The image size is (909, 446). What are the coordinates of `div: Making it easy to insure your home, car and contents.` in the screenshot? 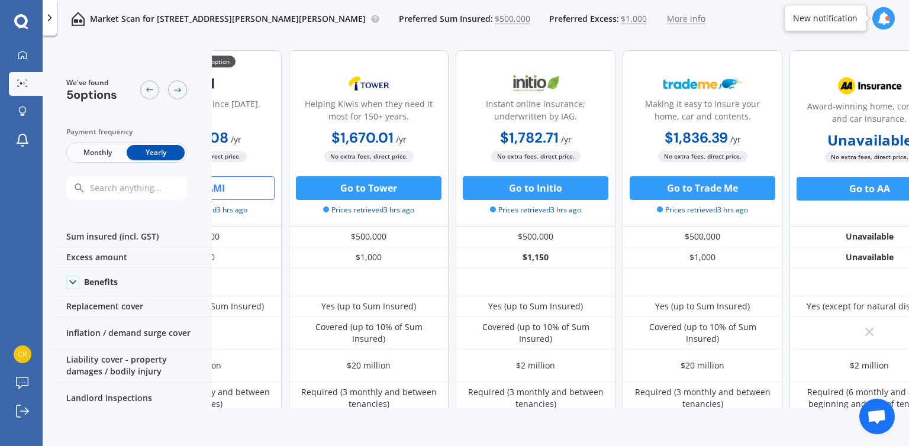 It's located at (703, 112).